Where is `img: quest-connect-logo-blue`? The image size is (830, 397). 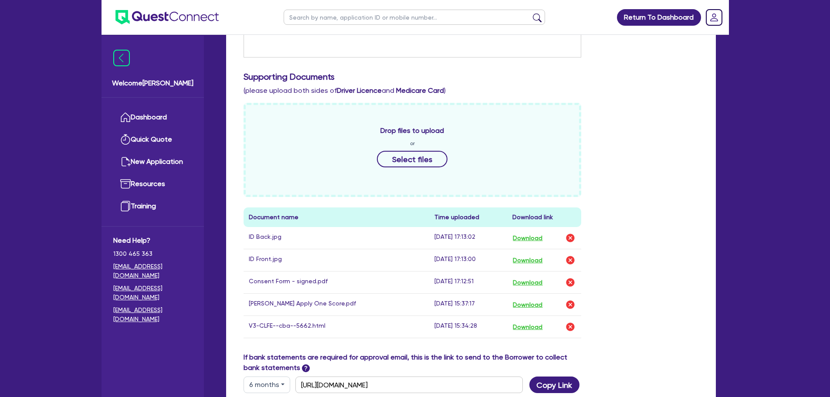 img: quest-connect-logo-blue is located at coordinates (167, 17).